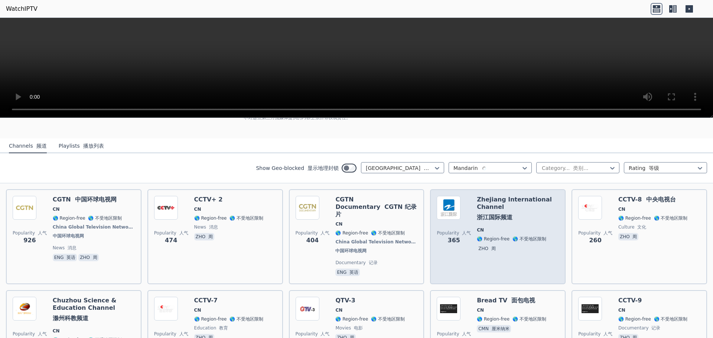  I want to click on h6: CCTV-9, so click(653, 301).